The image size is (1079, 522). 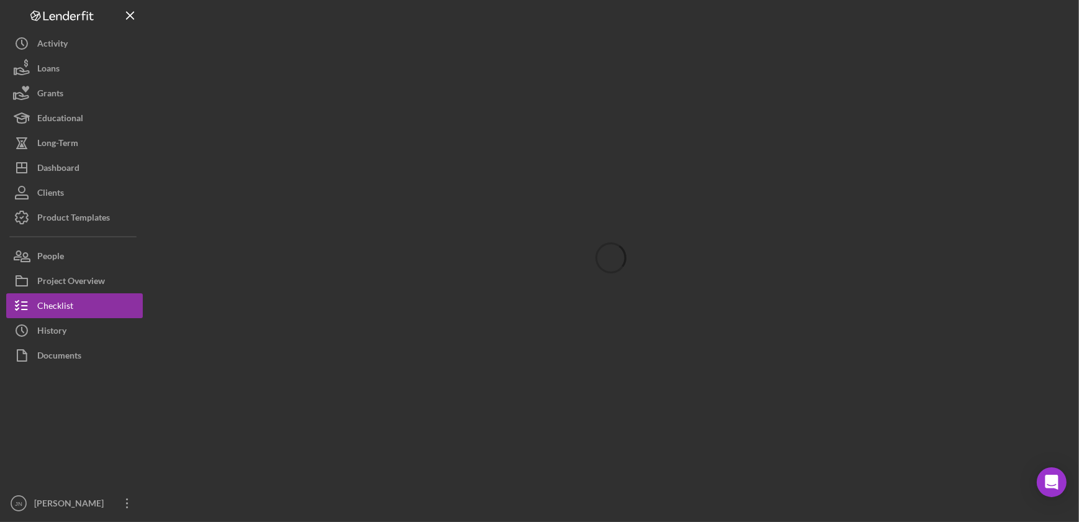 I want to click on div: Grants, so click(x=50, y=94).